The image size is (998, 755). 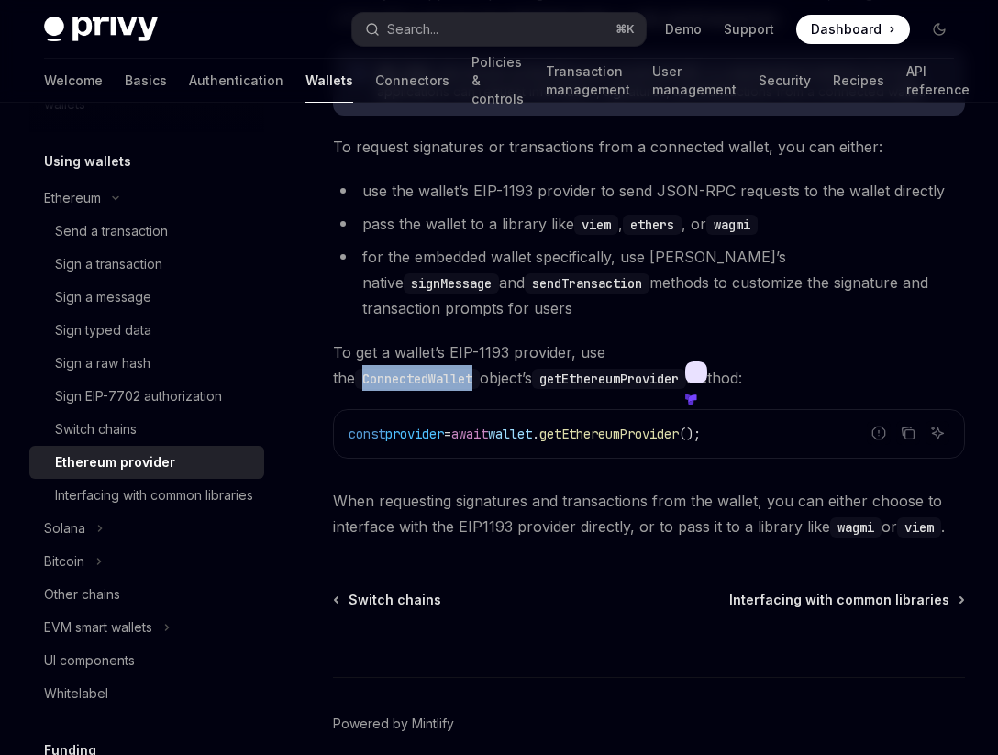 I want to click on code: getEthereumProvider, so click(x=609, y=379).